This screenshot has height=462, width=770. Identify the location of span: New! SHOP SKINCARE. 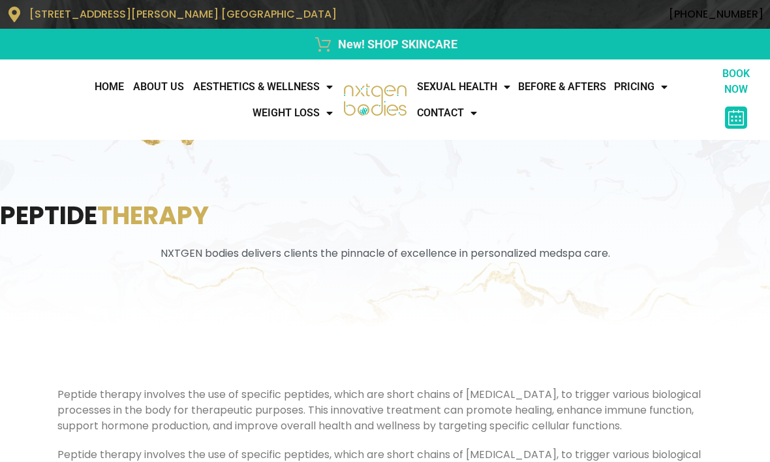
(396, 44).